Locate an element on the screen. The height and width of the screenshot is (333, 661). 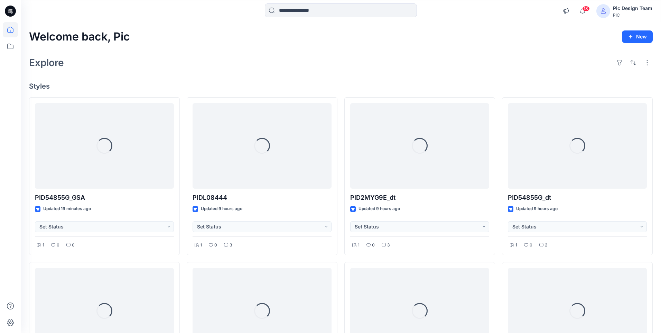
div: PIC is located at coordinates (633, 15).